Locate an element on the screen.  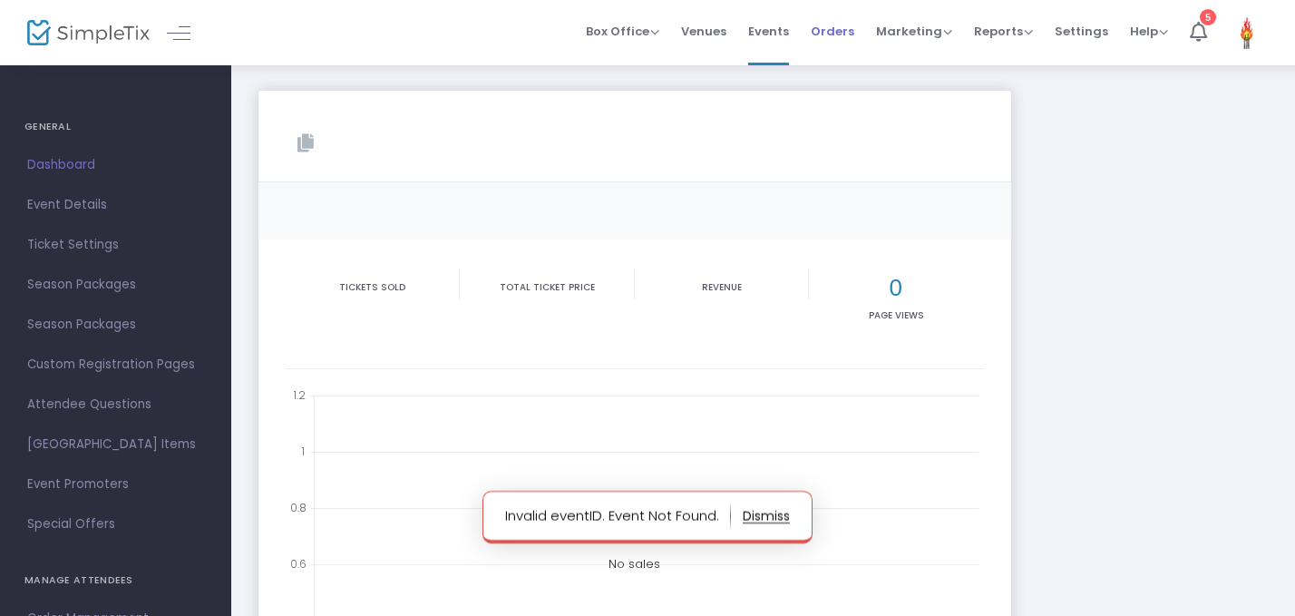
span: Events is located at coordinates (768, 31).